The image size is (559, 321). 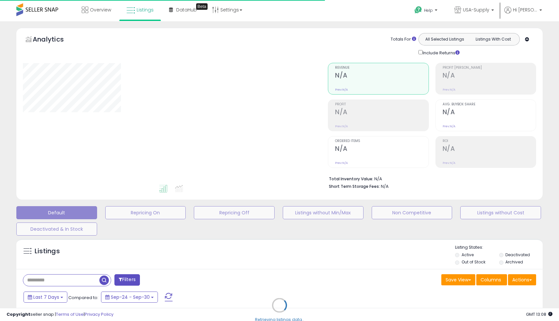 What do you see at coordinates (323, 213) in the screenshot?
I see `button: Listings without Min/Max` at bounding box center [323, 213].